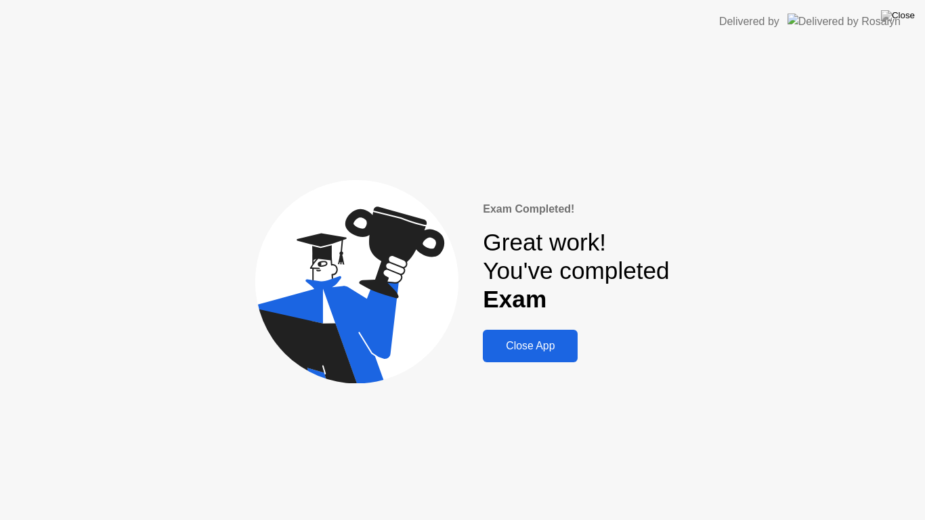  I want to click on div: Delivered by, so click(749, 22).